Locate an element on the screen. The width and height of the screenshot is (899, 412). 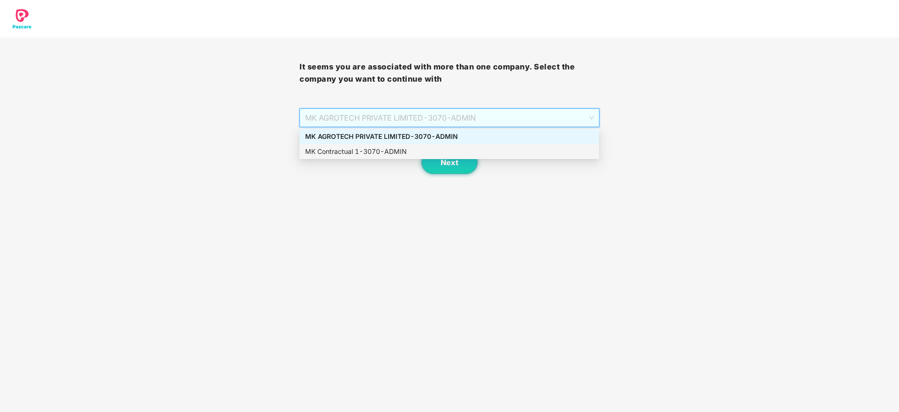
button: Next is located at coordinates (450, 162).